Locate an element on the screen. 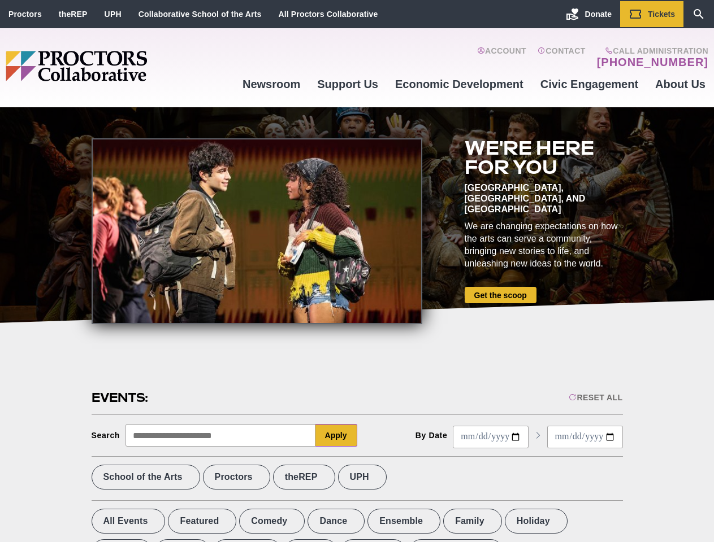  div: Search is located at coordinates (106, 436).